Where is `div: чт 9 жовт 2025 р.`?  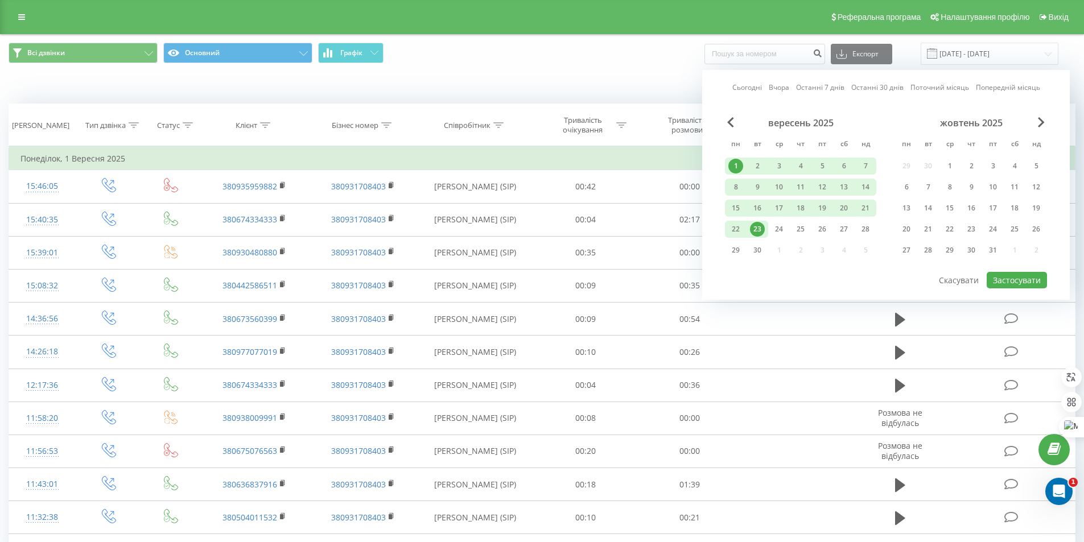 div: чт 9 жовт 2025 р. is located at coordinates (971, 187).